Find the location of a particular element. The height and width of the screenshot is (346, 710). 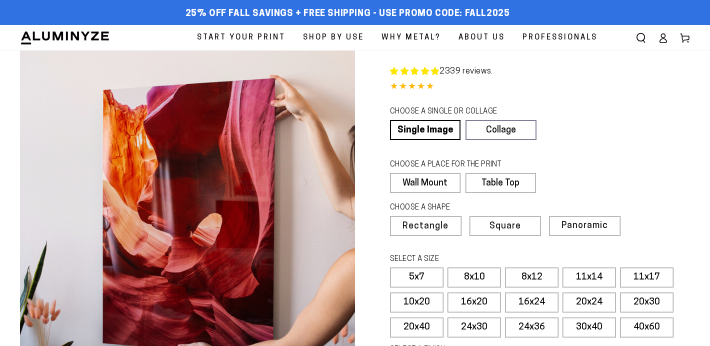

legend: SELECT A SIZE is located at coordinates (478, 260).